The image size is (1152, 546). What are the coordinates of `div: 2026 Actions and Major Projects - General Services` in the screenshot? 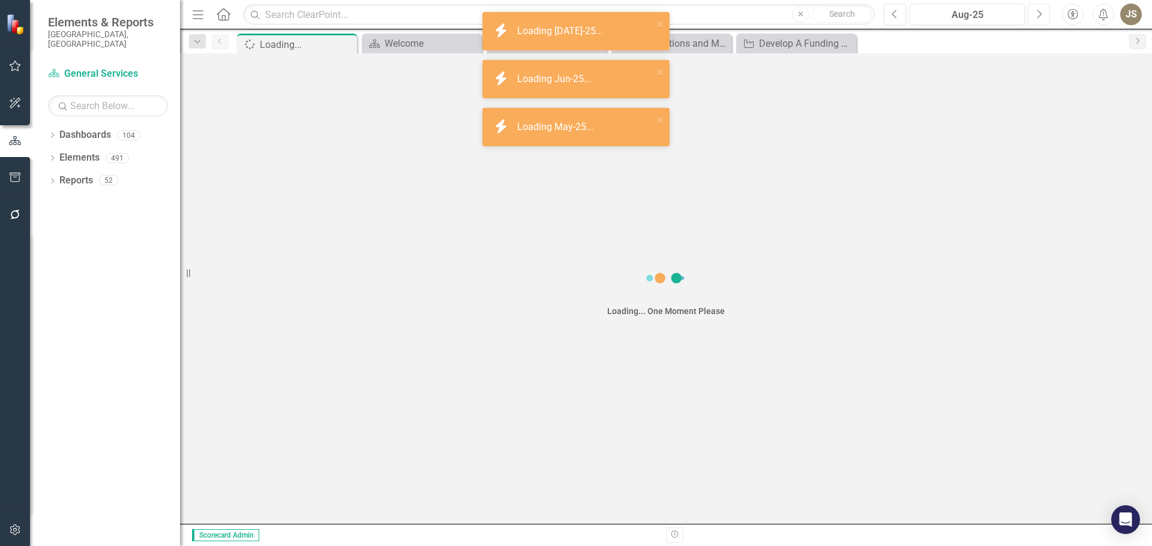 It's located at (681, 43).